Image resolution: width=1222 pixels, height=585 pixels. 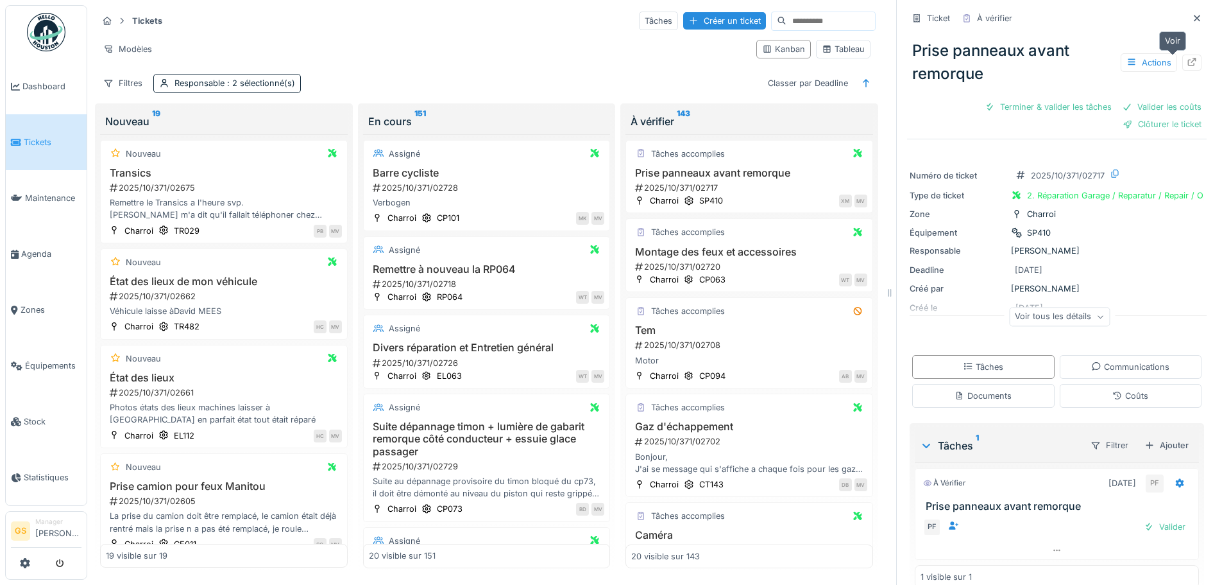 What do you see at coordinates (52, 86) in the screenshot?
I see `span: Dashboard` at bounding box center [52, 86].